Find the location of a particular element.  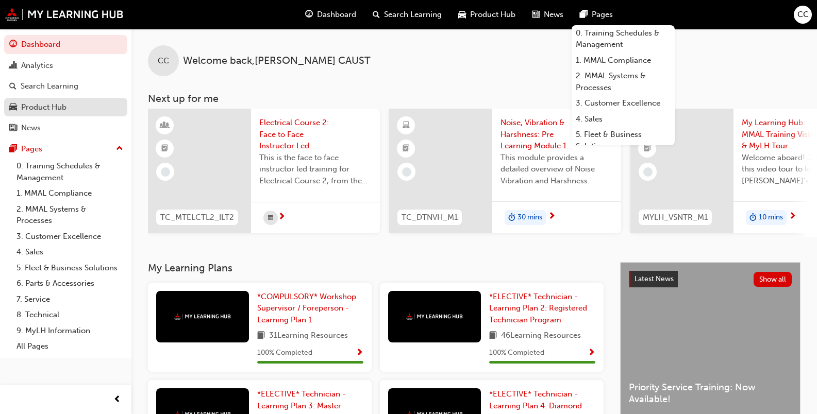

span: This module provides a detailed overview of Noise Vibration and Harshness. is located at coordinates (557, 170).